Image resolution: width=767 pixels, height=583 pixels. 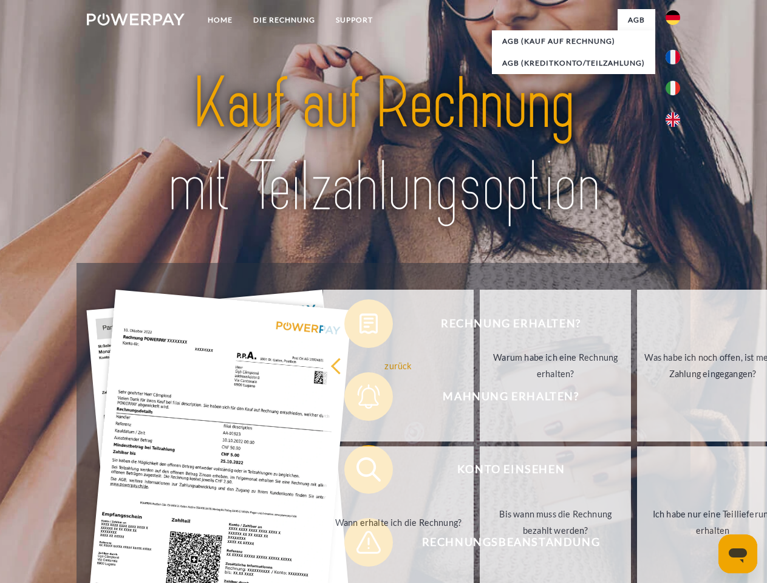 What do you see at coordinates (673, 120) in the screenshot?
I see `img: en` at bounding box center [673, 120].